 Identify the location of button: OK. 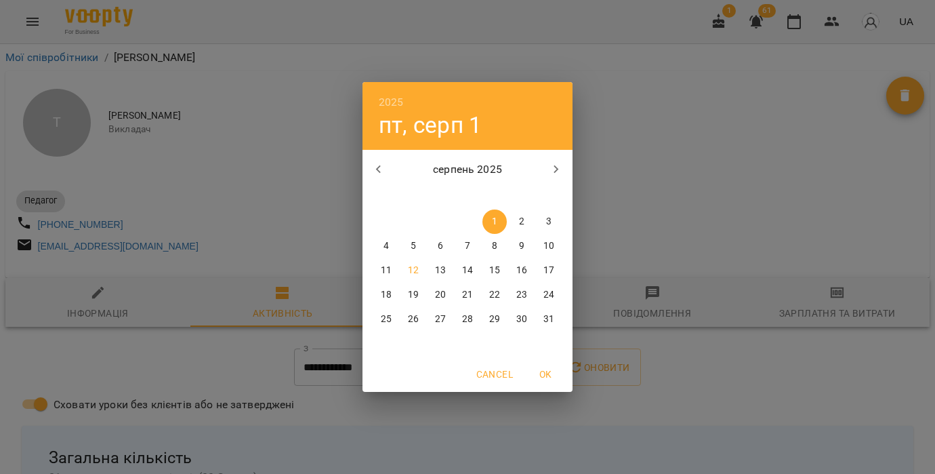
(546, 374).